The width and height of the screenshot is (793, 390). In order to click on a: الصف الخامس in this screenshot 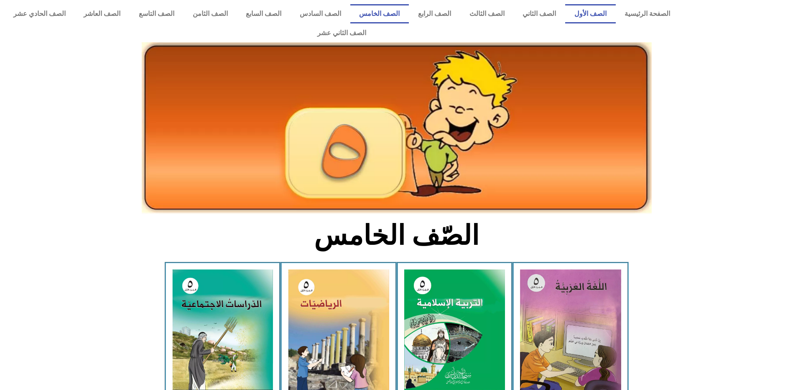, I will do `click(380, 14)`.